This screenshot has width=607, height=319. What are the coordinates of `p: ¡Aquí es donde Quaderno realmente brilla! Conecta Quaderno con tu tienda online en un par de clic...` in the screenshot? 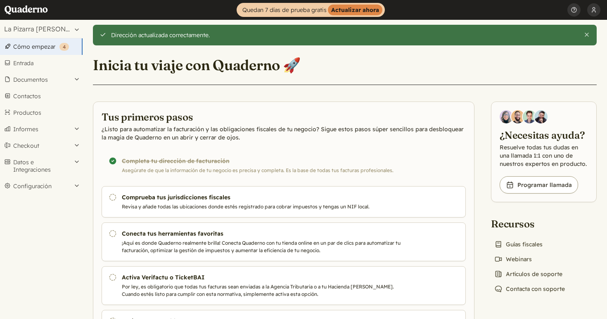 It's located at (263, 247).